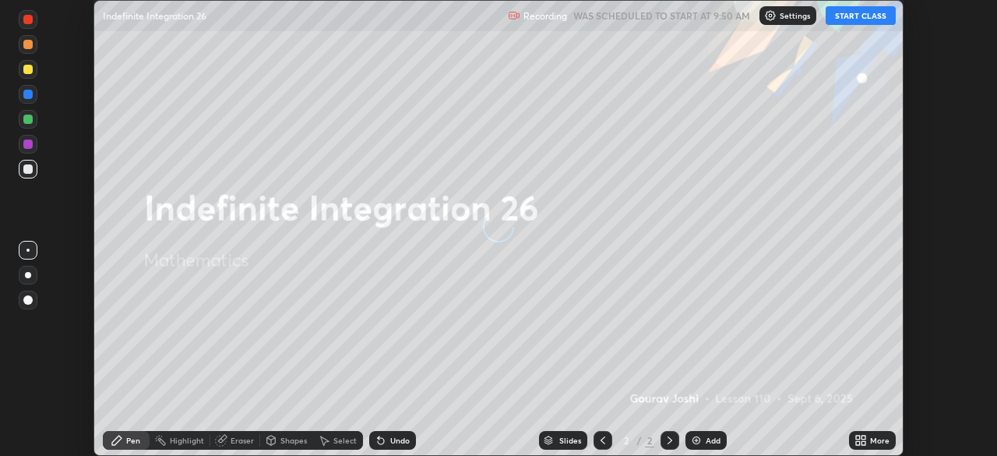  What do you see at coordinates (187, 440) in the screenshot?
I see `div: Highlight` at bounding box center [187, 440].